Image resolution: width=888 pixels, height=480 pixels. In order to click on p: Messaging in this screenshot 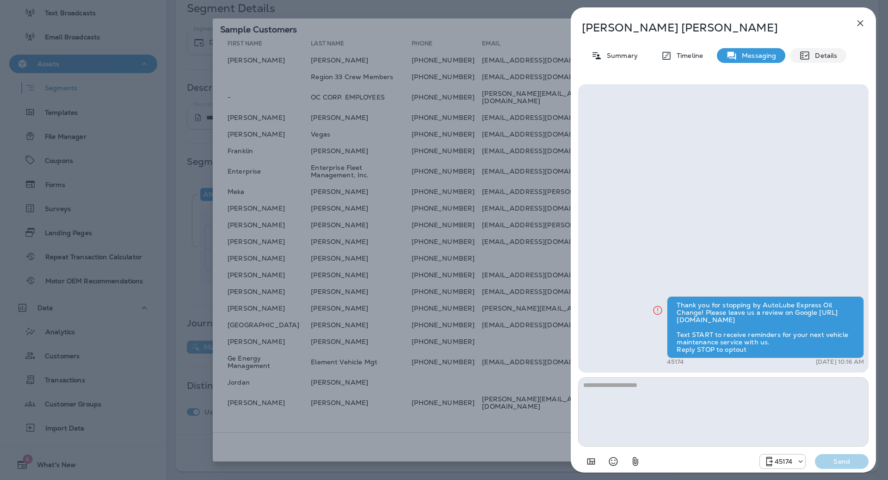, I will do `click(757, 56)`.